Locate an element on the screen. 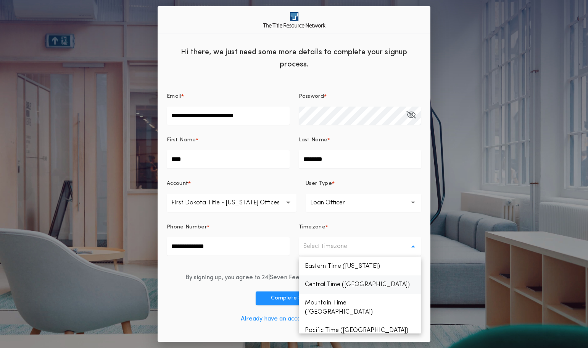 Image resolution: width=588 pixels, height=348 pixels. p: Last Name is located at coordinates (313, 140).